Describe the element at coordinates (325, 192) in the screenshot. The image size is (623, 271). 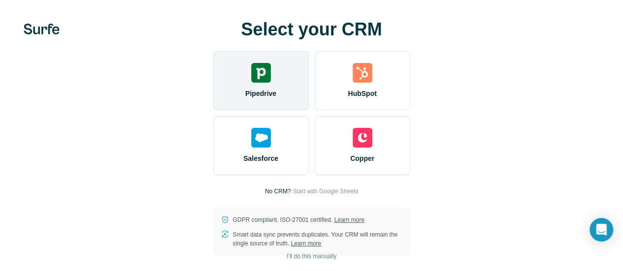
I see `span: Start with Google Sheets` at that location.